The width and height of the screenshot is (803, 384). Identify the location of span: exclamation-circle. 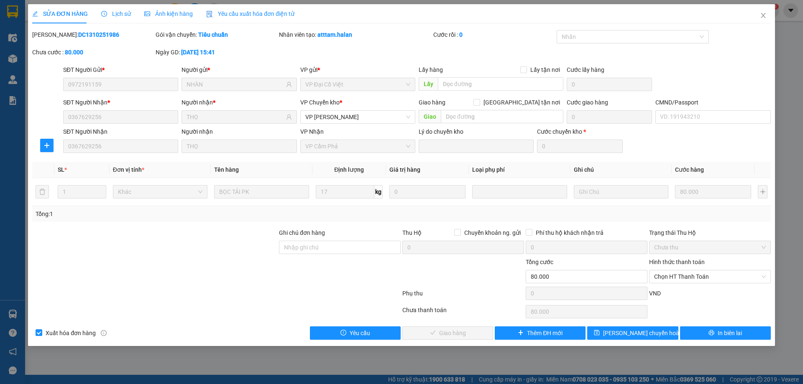
(343, 333).